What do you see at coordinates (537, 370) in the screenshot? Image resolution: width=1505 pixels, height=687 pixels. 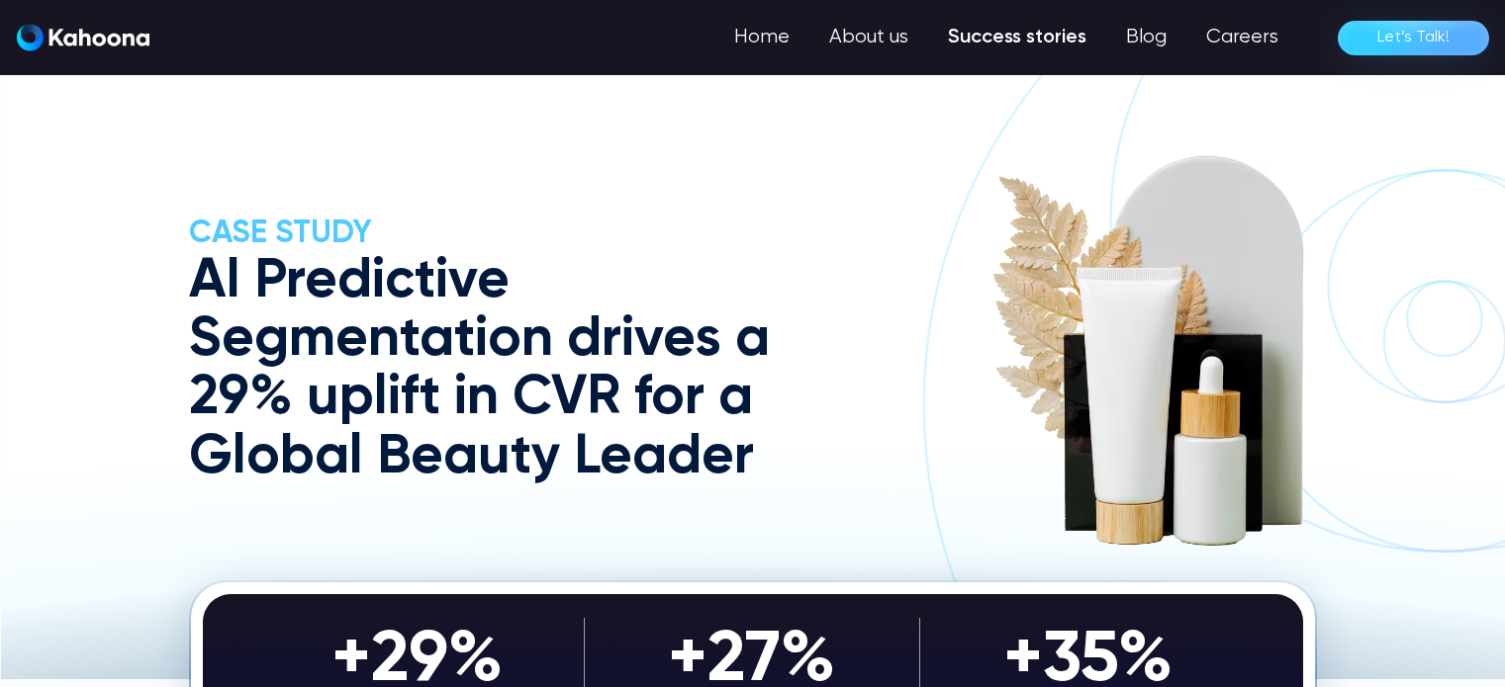 I see `h1: AI Predictive Segmentation drives a 29% uplift in CVR for a Global Beauty Leader` at bounding box center [537, 370].